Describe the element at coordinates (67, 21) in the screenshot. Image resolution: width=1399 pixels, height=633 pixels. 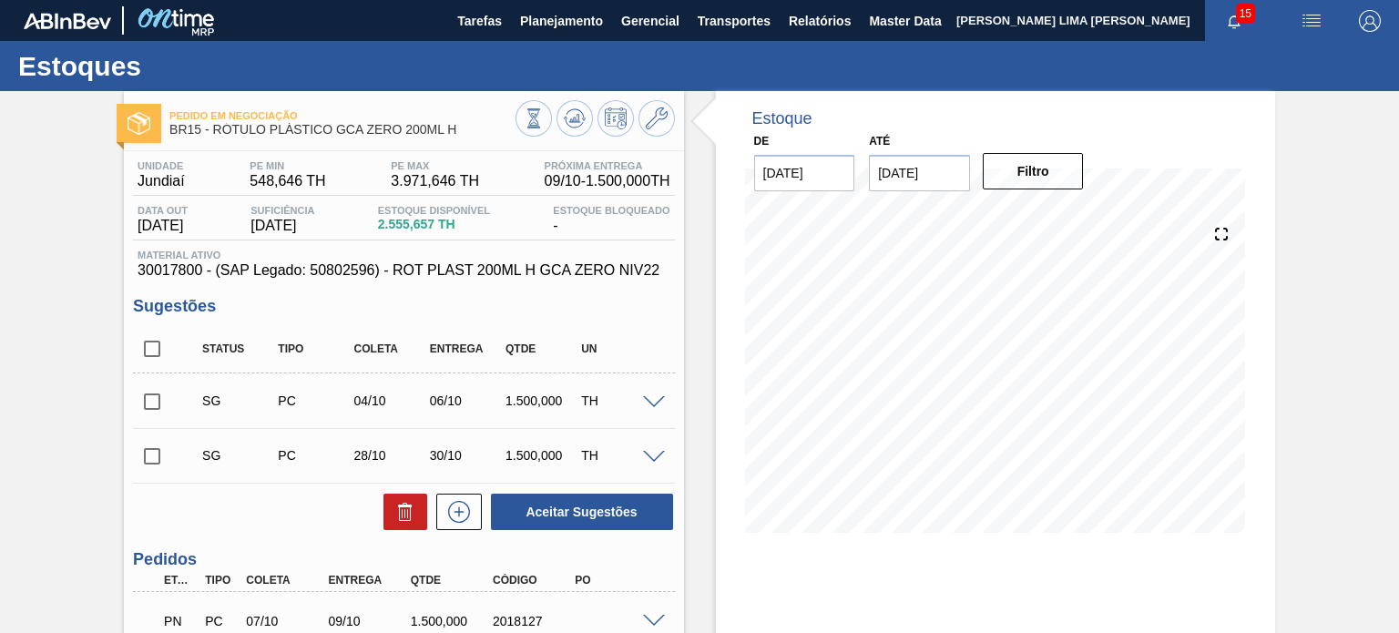
I see `img: TNhmsLtSVTkK8tSr43FrP2fwEKptu5GPRR3wAAAABJRU5ErkJggg==` at that location.